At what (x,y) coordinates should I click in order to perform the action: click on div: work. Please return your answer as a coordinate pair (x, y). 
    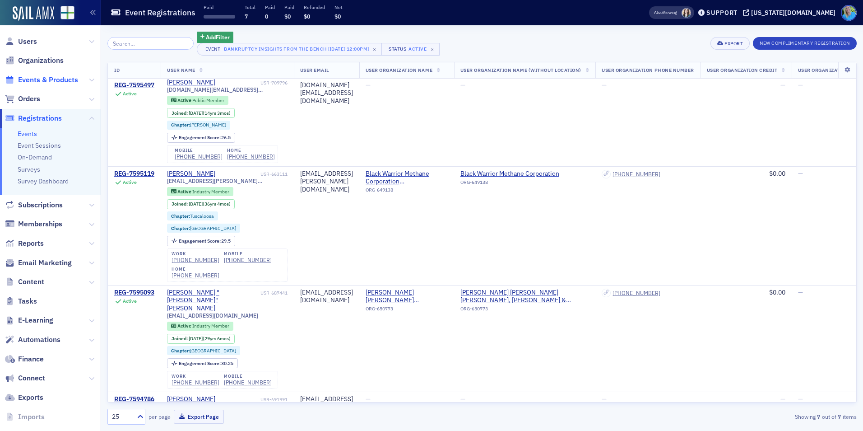
    Looking at the image, I should click on (196, 254).